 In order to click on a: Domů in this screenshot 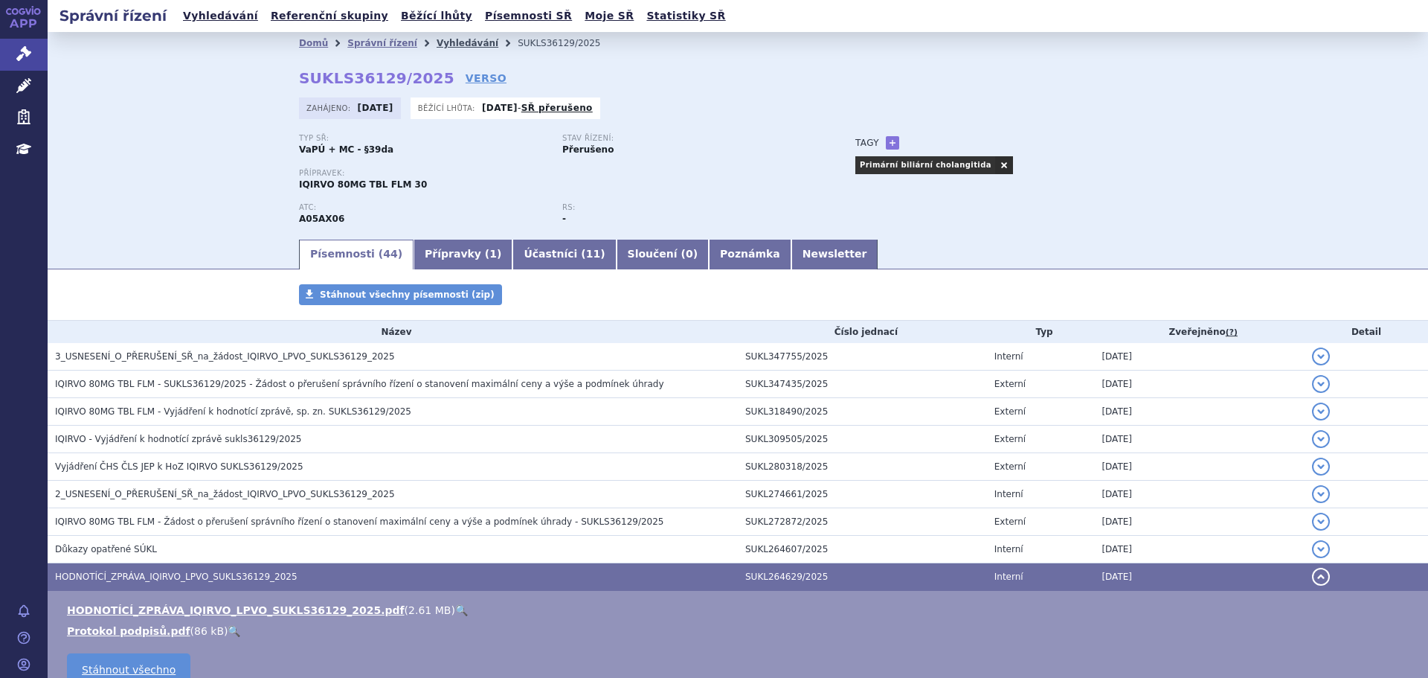, I will do `click(313, 43)`.